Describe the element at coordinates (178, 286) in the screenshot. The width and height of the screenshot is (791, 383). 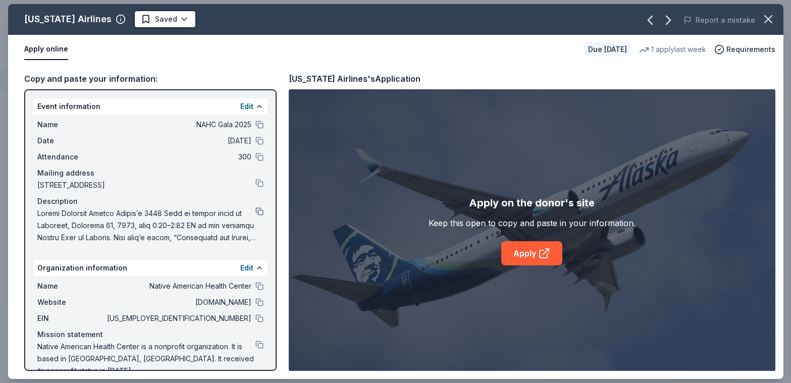
I see `span: Native American Health Center` at that location.